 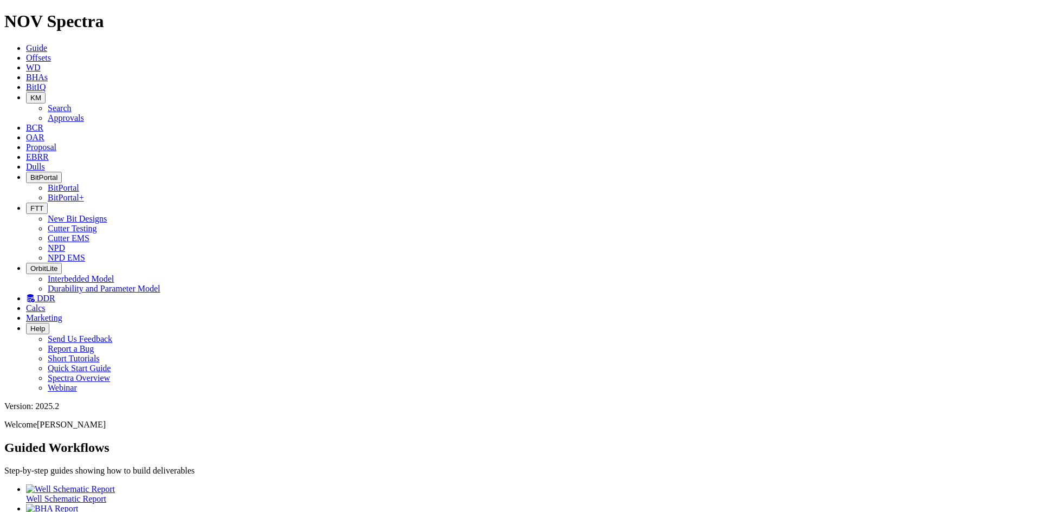 What do you see at coordinates (74, 358) in the screenshot?
I see `a: Short Tutorials` at bounding box center [74, 358].